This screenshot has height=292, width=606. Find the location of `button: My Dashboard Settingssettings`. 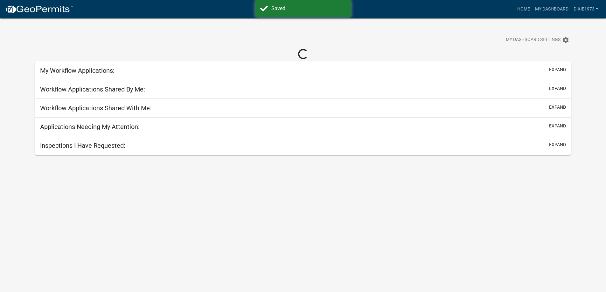

button: My Dashboard Settingssettings is located at coordinates (538, 40).